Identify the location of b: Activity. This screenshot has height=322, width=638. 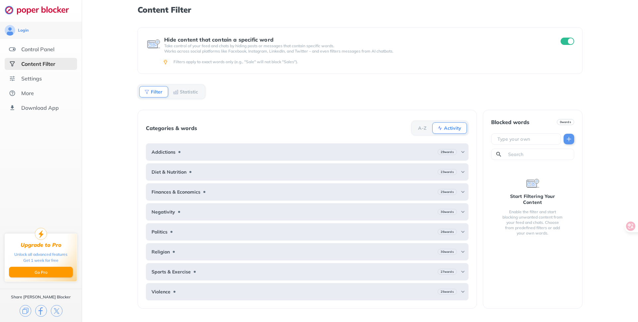
(453, 128).